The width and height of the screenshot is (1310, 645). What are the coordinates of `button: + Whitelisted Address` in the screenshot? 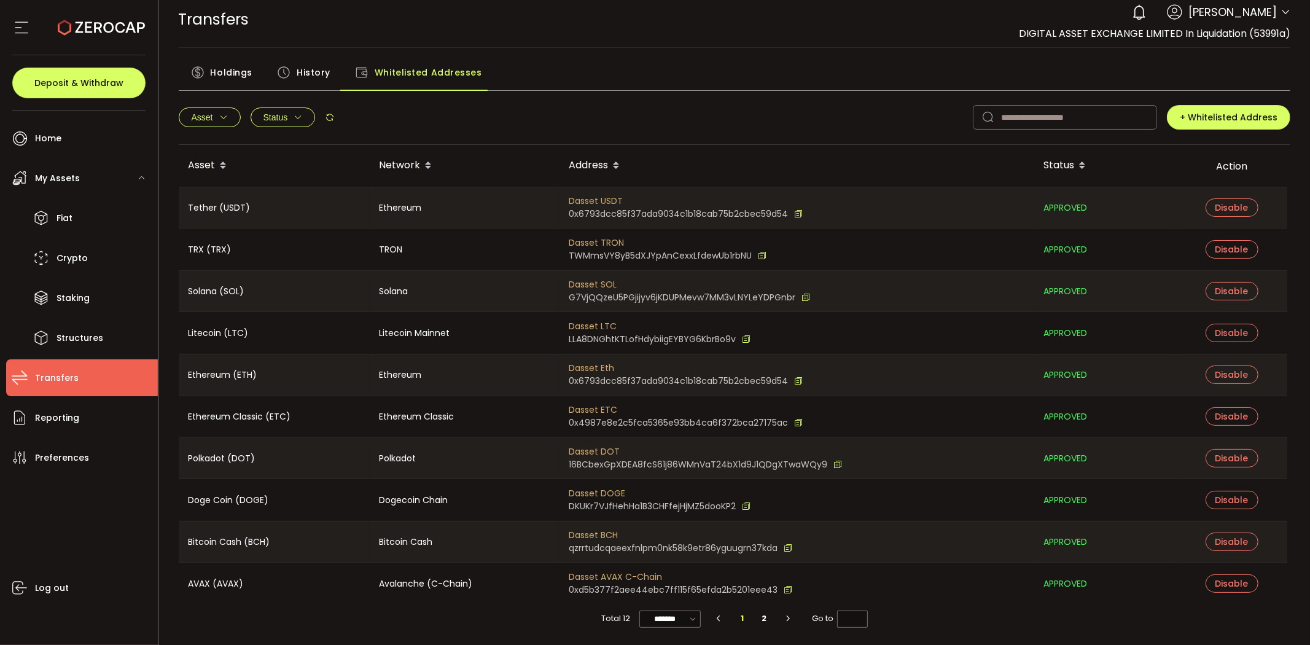 It's located at (1229, 117).